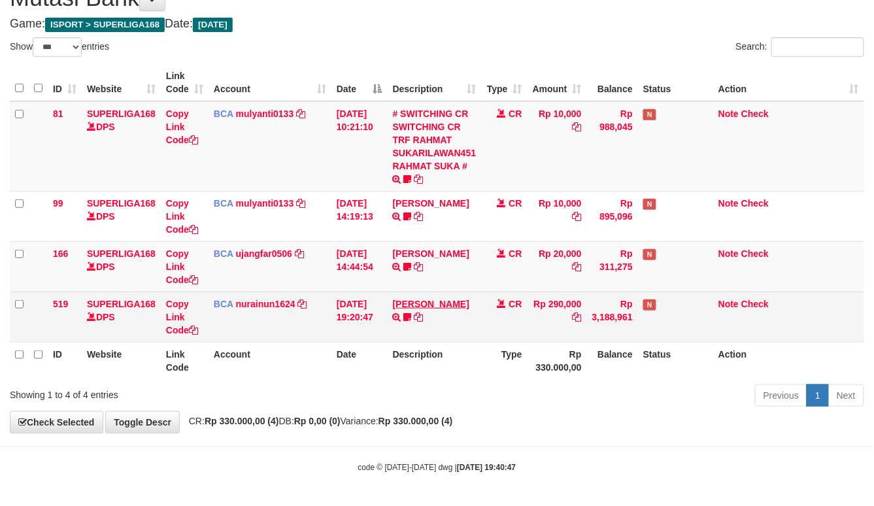 The width and height of the screenshot is (874, 506). What do you see at coordinates (60, 254) in the screenshot?
I see `span: 166` at bounding box center [60, 254].